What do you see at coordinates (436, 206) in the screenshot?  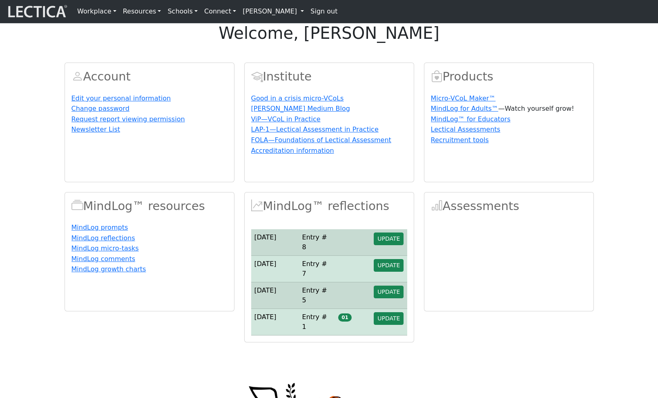 I see `span: Assessments` at bounding box center [436, 206].